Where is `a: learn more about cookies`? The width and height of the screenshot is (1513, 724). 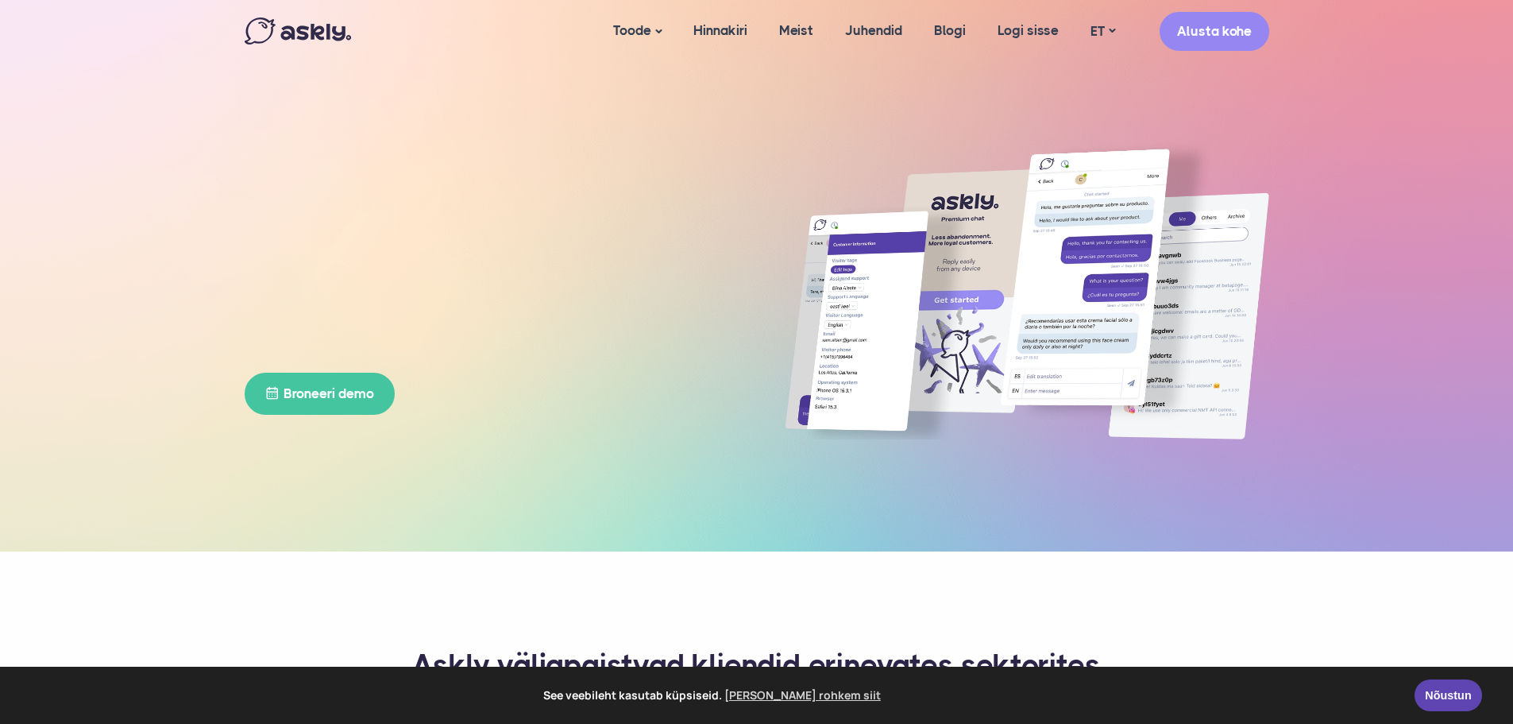
a: learn more about cookies is located at coordinates (802, 695).